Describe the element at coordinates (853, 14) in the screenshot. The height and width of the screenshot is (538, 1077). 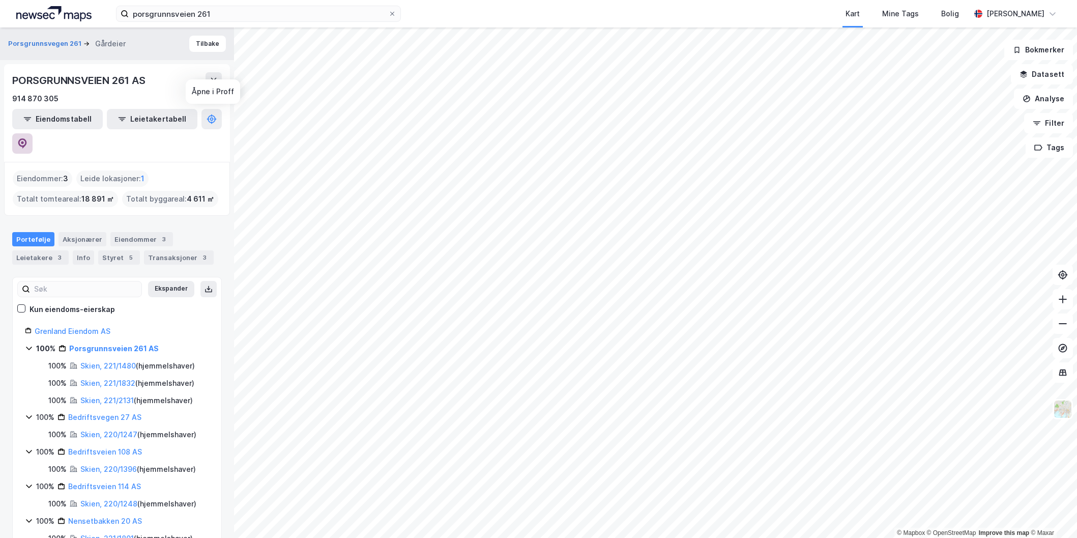
I see `div: Kart` at that location.